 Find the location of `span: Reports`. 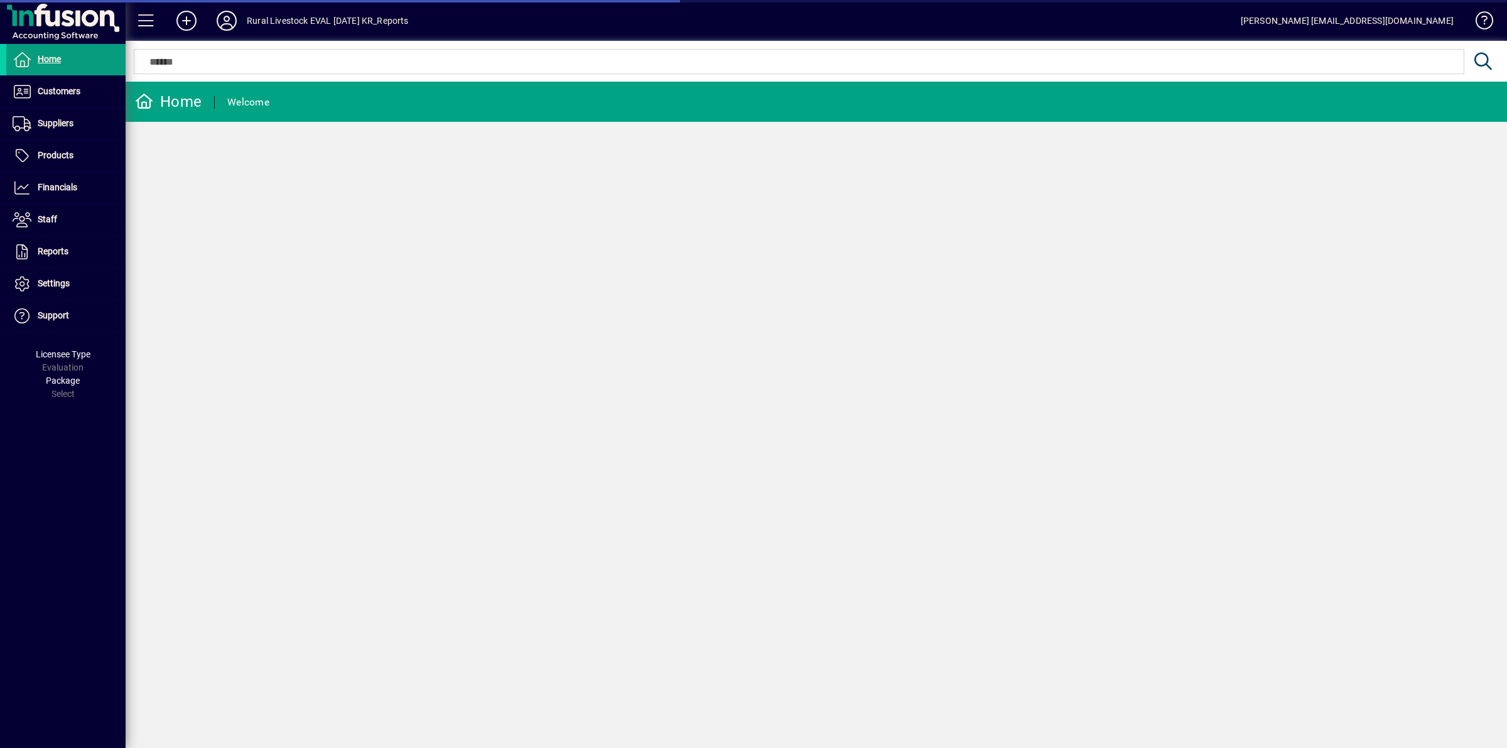

span: Reports is located at coordinates (53, 251).